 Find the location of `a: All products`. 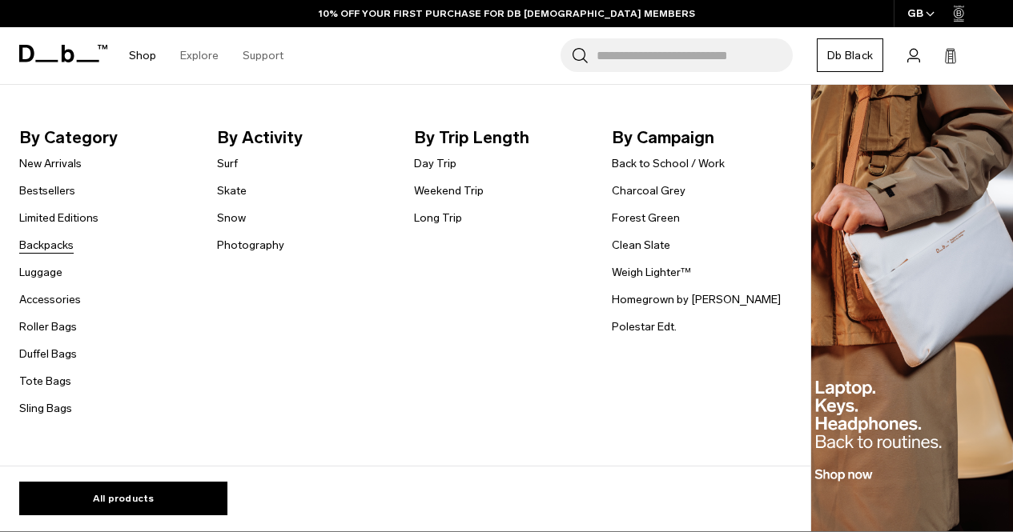

a: All products is located at coordinates (123, 499).